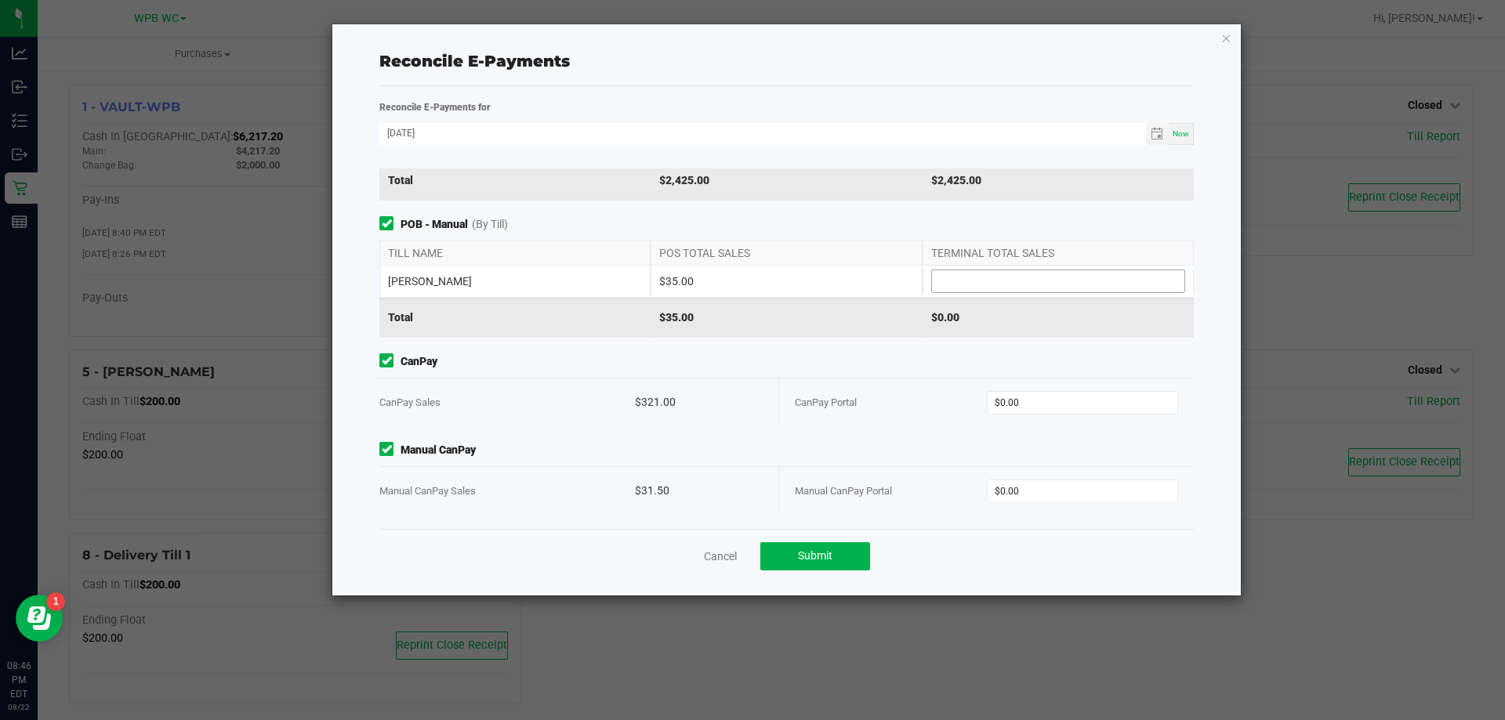 The width and height of the screenshot is (1505, 720). Describe the element at coordinates (1058, 253) in the screenshot. I see `div: TERMINAL TOTAL SALES` at that location.